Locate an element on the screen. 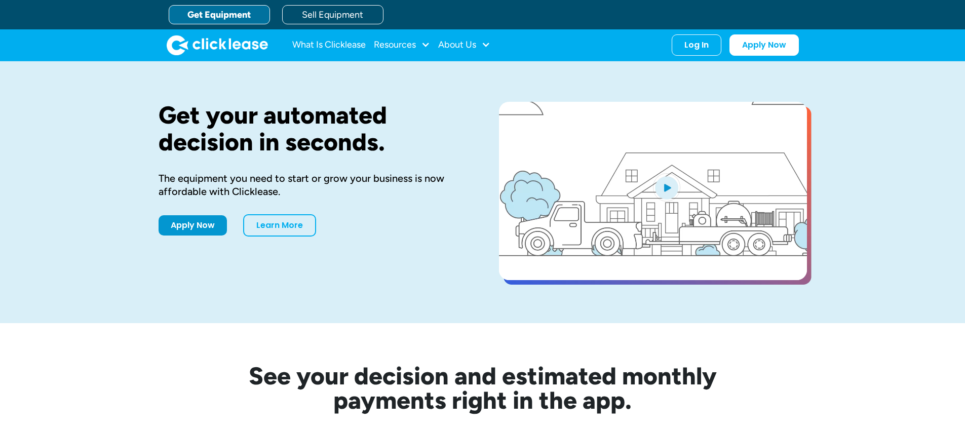 The height and width of the screenshot is (430, 965). div: Log In is located at coordinates (696, 45).